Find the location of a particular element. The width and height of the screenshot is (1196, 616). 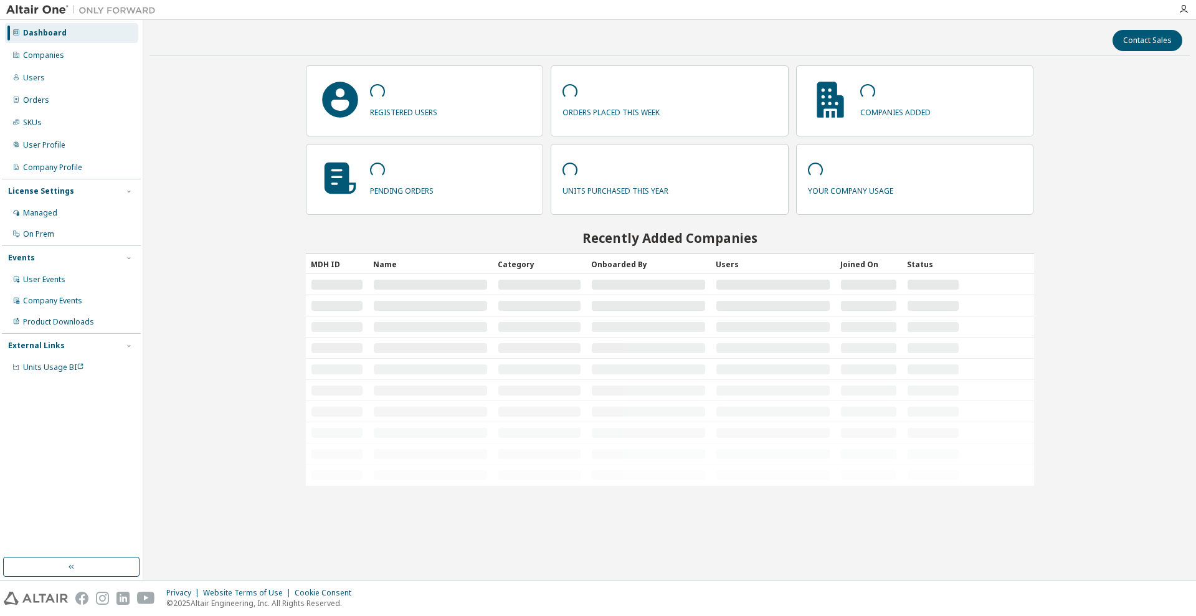

div: Company Events is located at coordinates (52, 301).